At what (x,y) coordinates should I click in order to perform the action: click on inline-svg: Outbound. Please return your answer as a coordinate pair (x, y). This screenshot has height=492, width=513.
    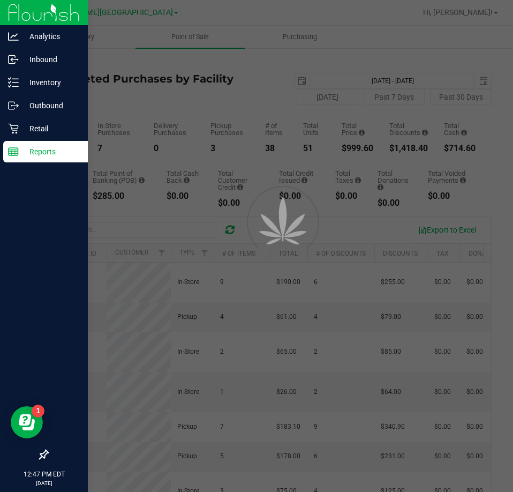
    Looking at the image, I should click on (13, 106).